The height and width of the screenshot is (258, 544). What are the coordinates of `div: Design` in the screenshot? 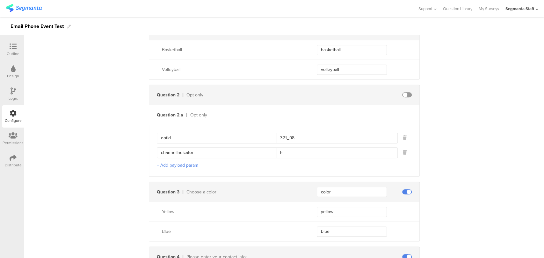 It's located at (13, 76).